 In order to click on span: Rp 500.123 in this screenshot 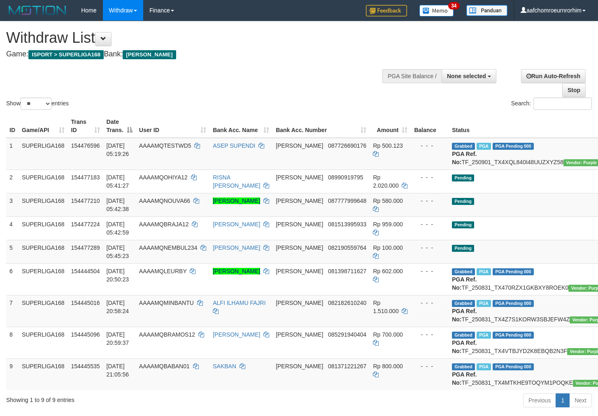, I will do `click(388, 146)`.